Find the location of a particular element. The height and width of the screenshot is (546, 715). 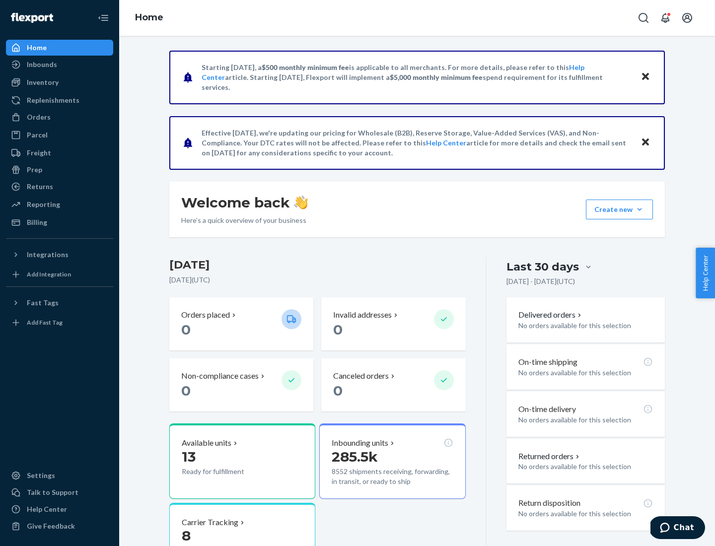

div: Parcel is located at coordinates (37, 135).